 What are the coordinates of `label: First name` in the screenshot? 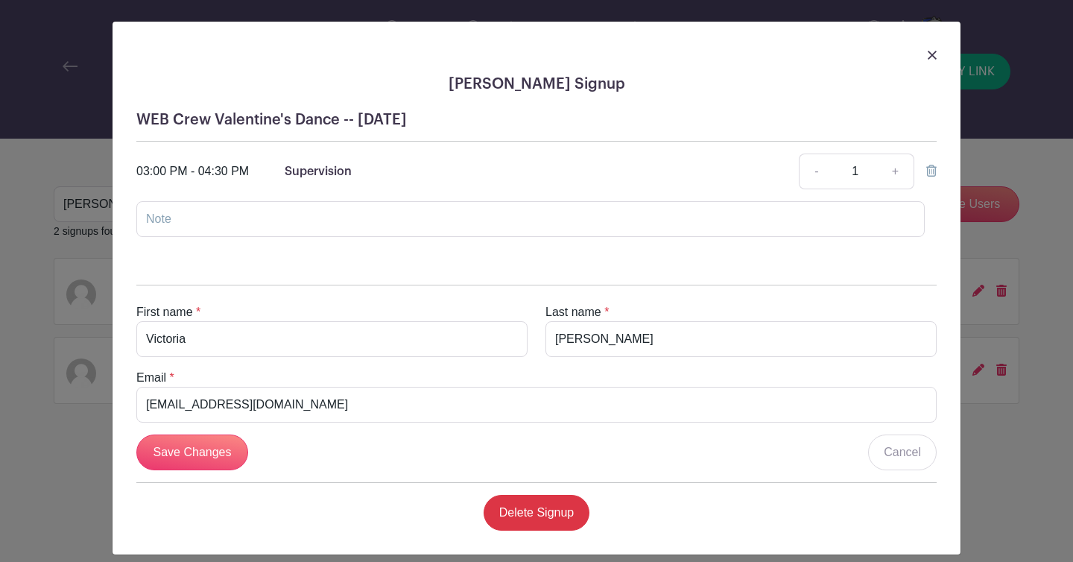 It's located at (165, 312).